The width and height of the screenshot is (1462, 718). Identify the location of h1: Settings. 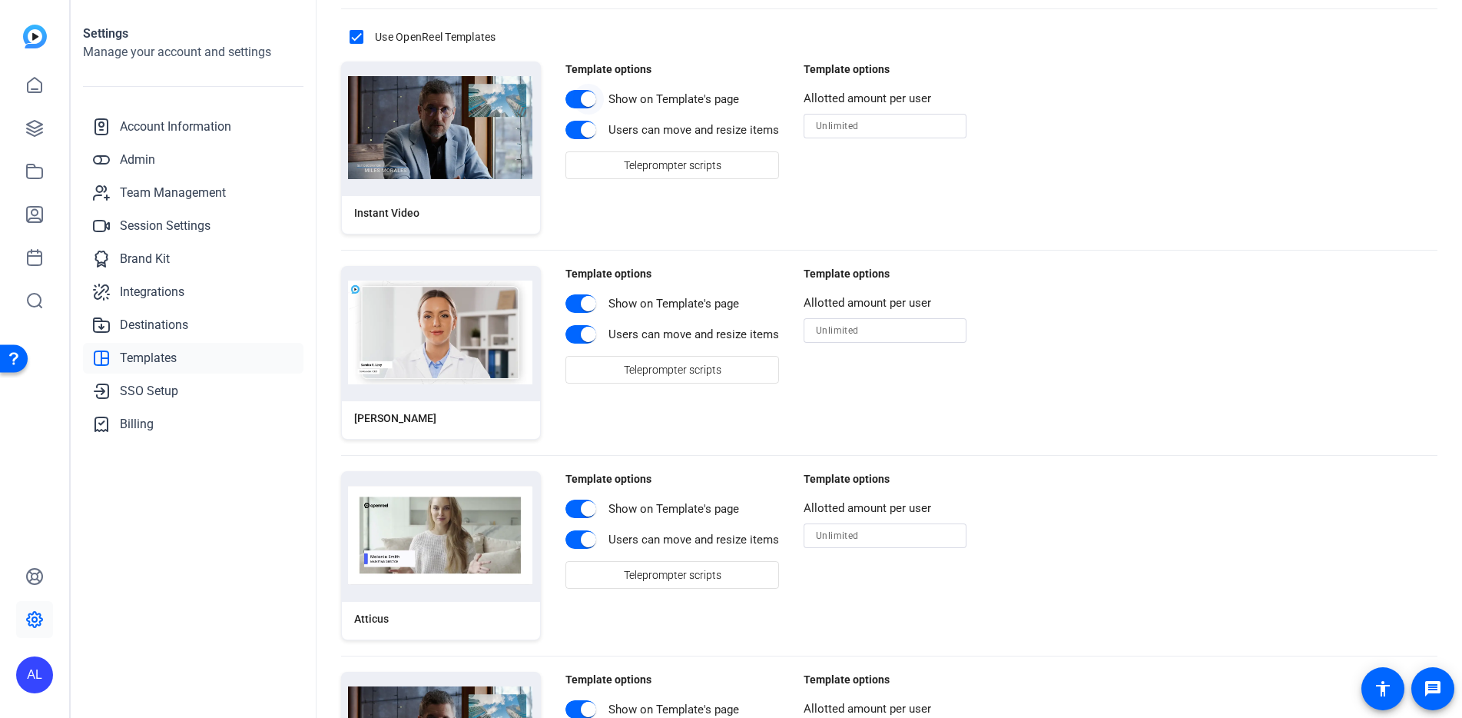
(193, 34).